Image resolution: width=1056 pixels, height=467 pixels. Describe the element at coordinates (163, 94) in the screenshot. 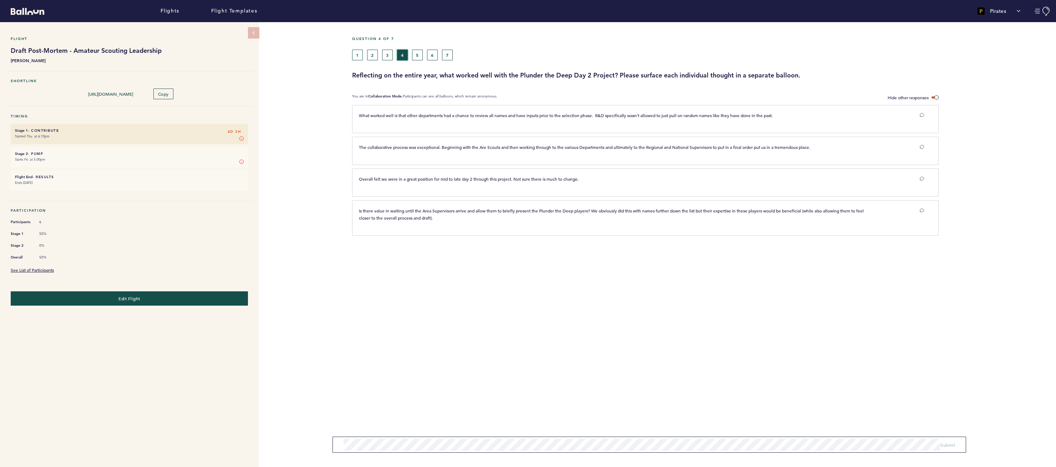

I see `button: Copy` at that location.